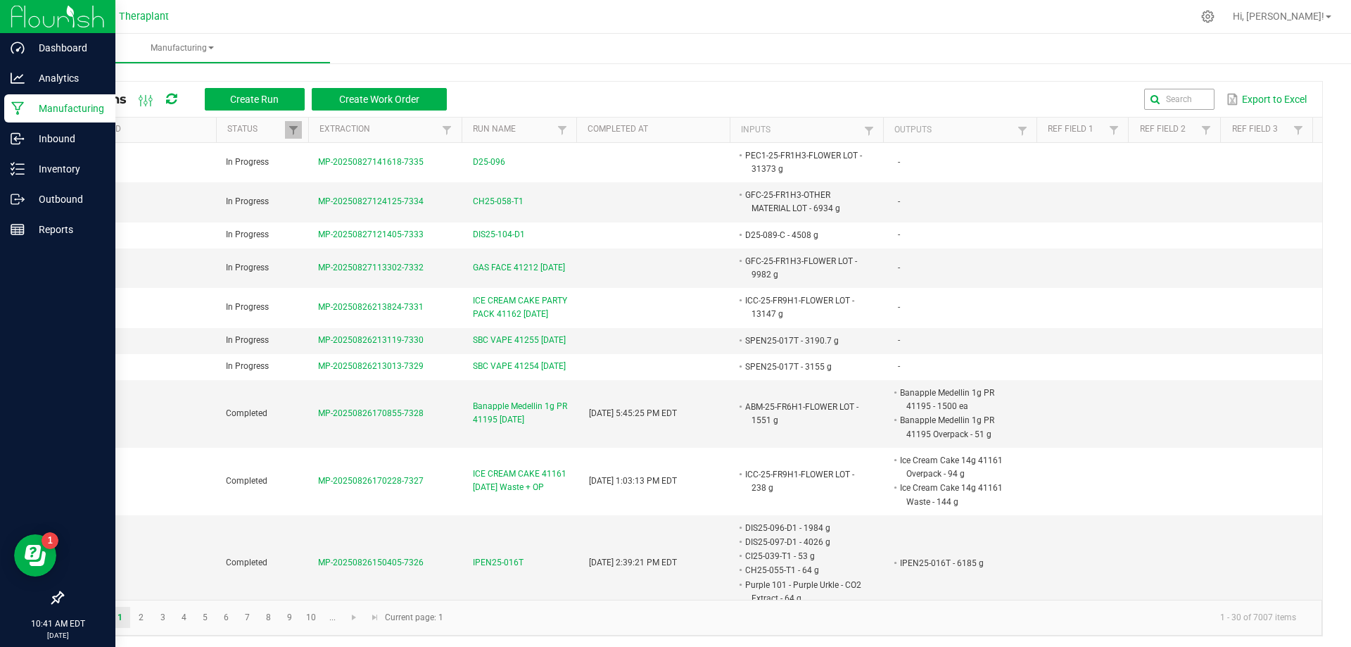 The width and height of the screenshot is (1351, 647). What do you see at coordinates (379, 129) in the screenshot?
I see `a: ExtractionSortable` at bounding box center [379, 129].